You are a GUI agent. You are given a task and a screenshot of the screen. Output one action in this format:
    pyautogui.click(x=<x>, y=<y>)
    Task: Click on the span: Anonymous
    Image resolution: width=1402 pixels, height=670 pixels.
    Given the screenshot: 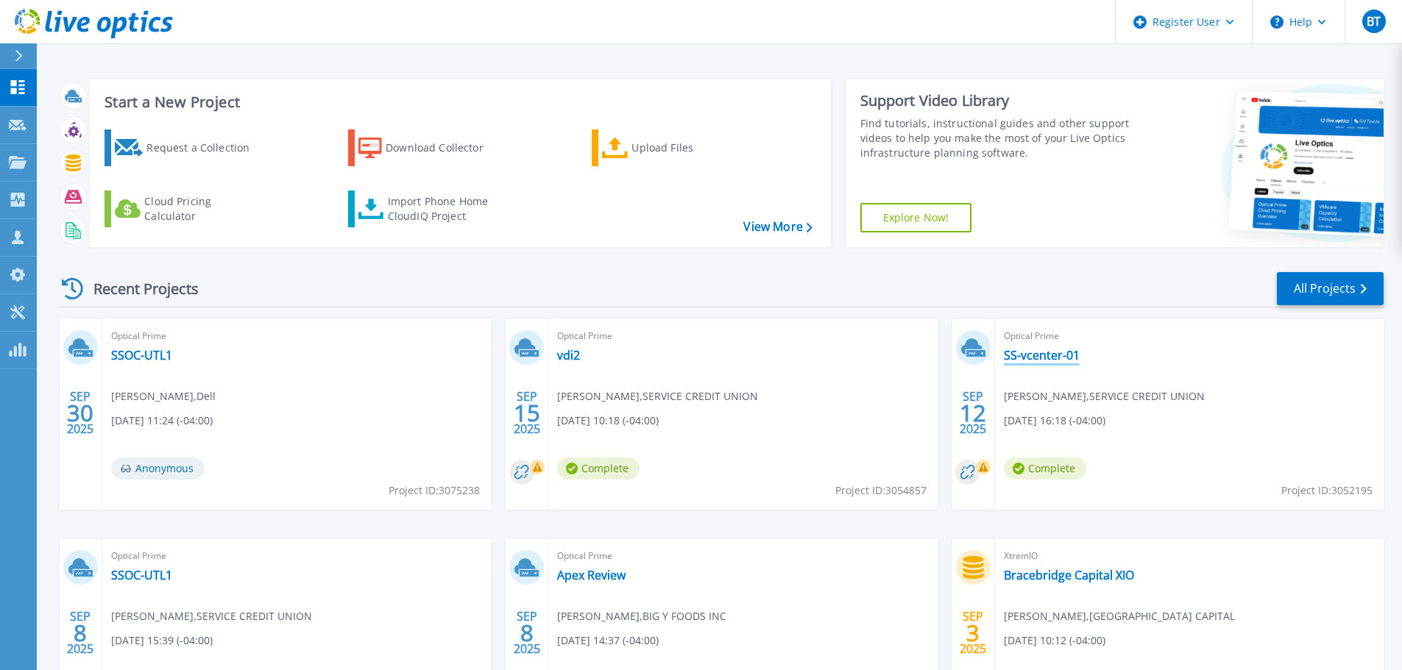 What is the action you would take?
    pyautogui.click(x=157, y=469)
    